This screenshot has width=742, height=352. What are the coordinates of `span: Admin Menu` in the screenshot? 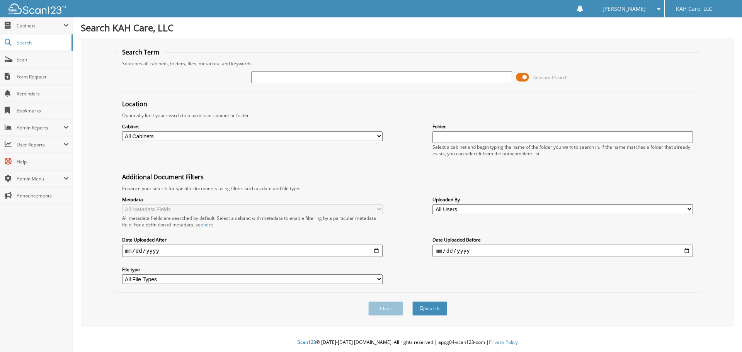 It's located at (40, 178).